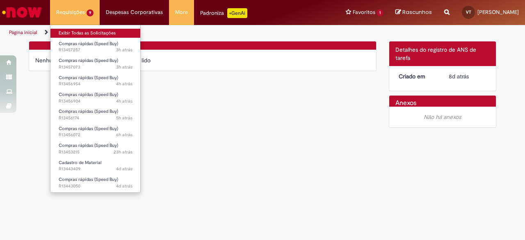  I want to click on p: +GenAi, so click(237, 13).